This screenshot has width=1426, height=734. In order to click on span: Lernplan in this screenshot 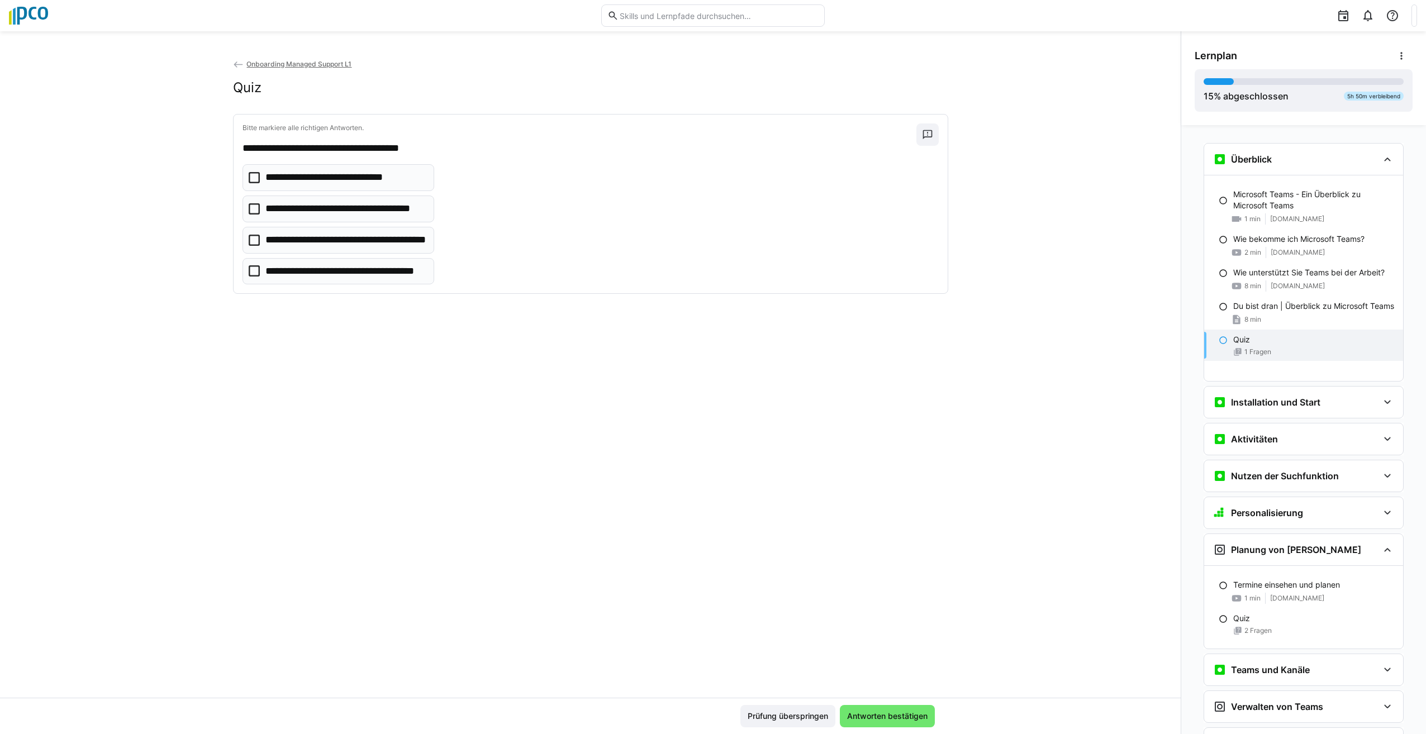, I will do `click(1216, 56)`.